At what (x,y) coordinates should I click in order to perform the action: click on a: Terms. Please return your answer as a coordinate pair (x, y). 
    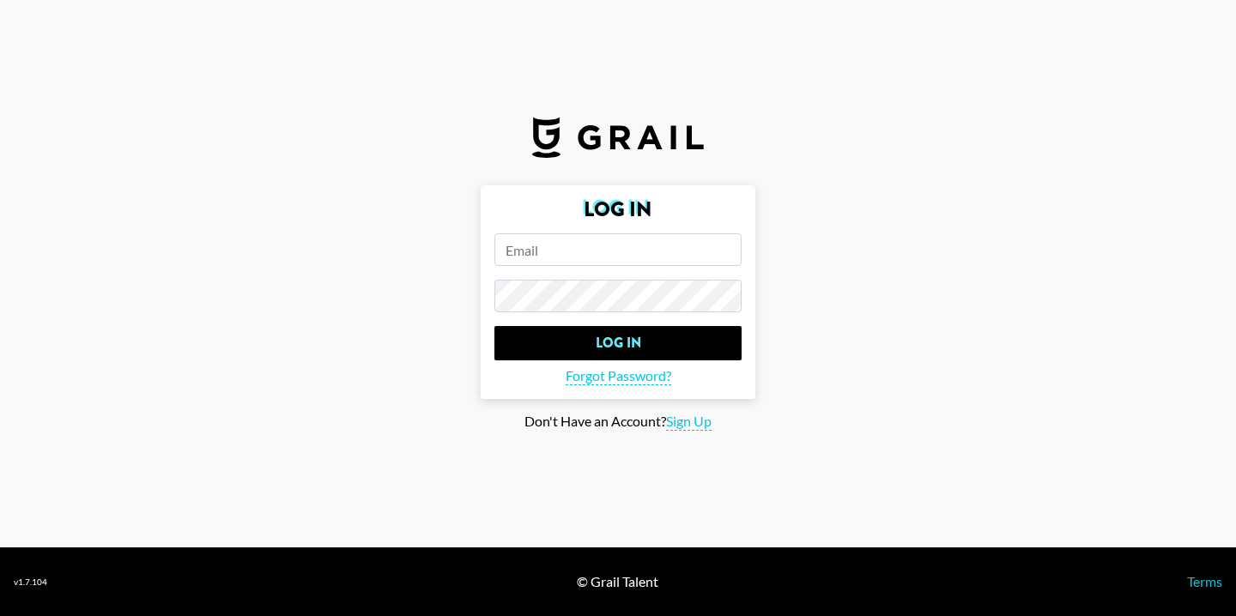
    Looking at the image, I should click on (1204, 581).